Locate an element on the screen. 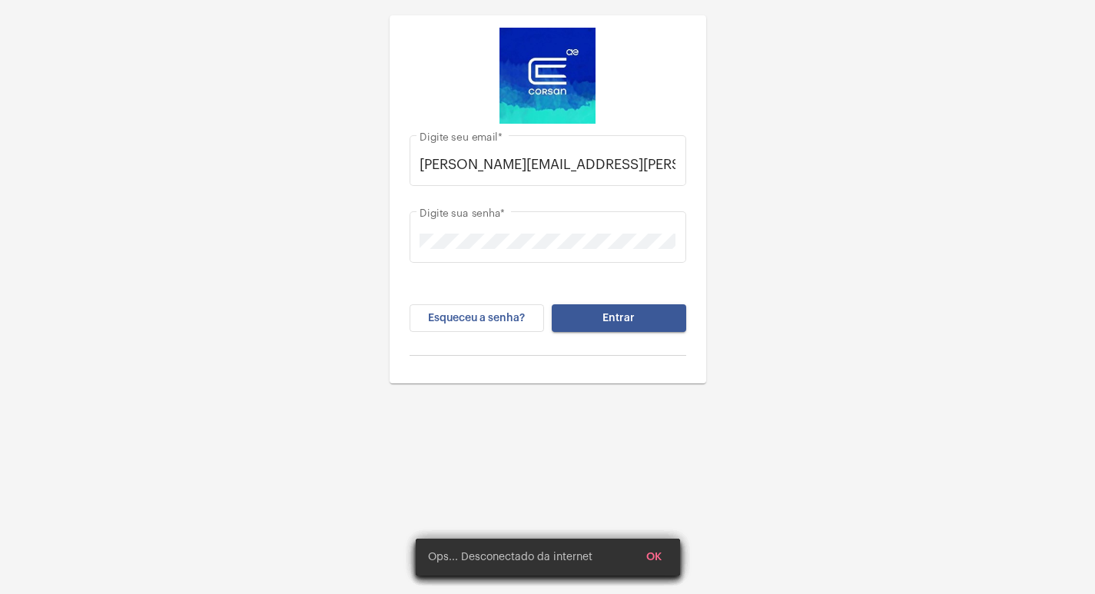  span: OK is located at coordinates (654, 557).